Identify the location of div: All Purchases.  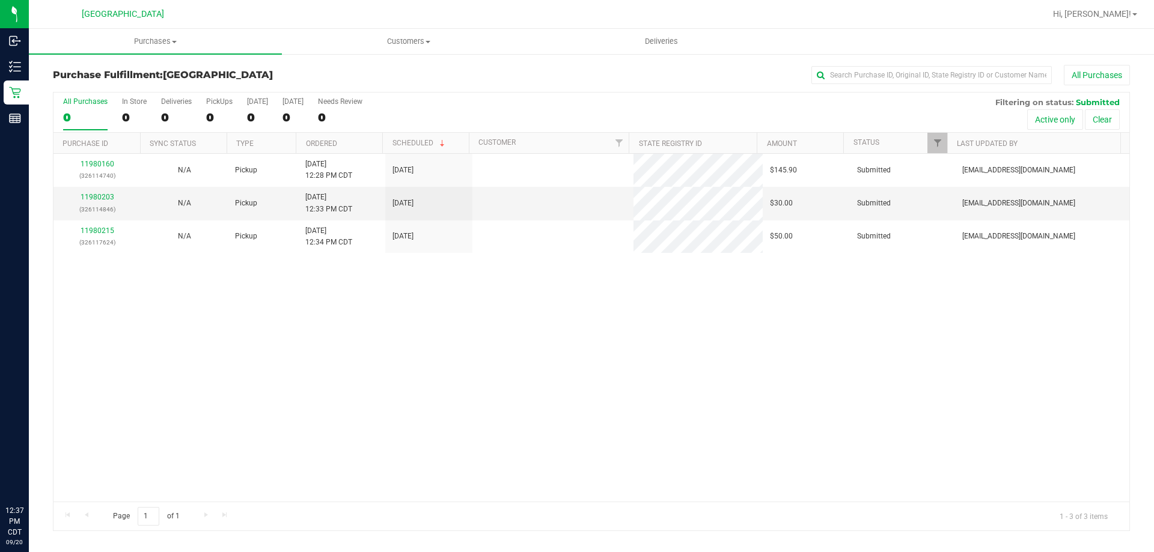
(85, 102).